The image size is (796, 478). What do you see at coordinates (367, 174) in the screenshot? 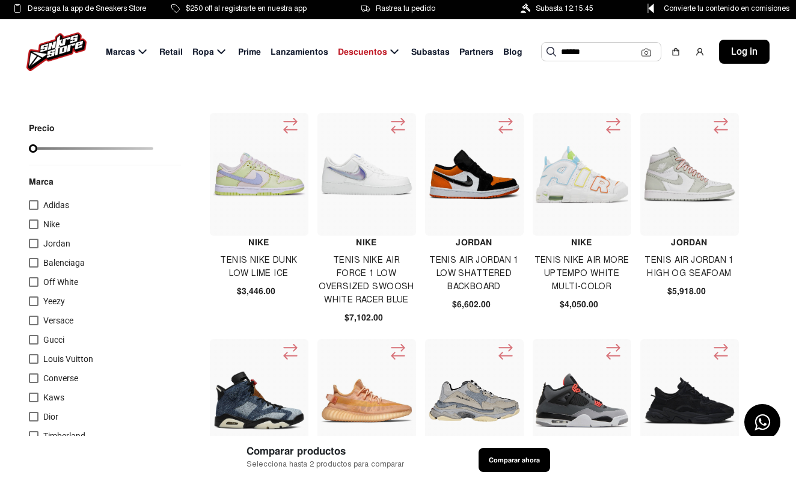
I see `img: Tenis Nike Air Force 1 Low Oversized Swoosh White Racer Blue` at bounding box center [367, 174].